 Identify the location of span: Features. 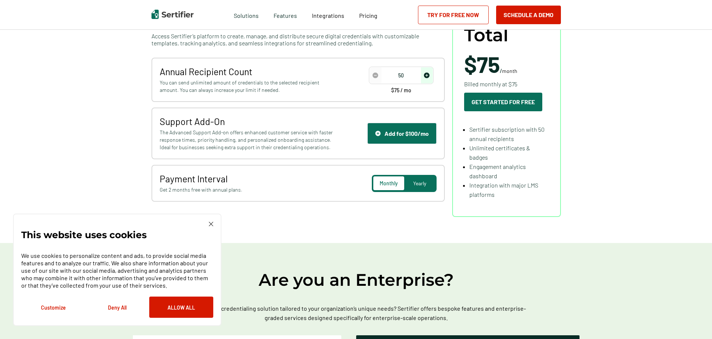
(285, 15).